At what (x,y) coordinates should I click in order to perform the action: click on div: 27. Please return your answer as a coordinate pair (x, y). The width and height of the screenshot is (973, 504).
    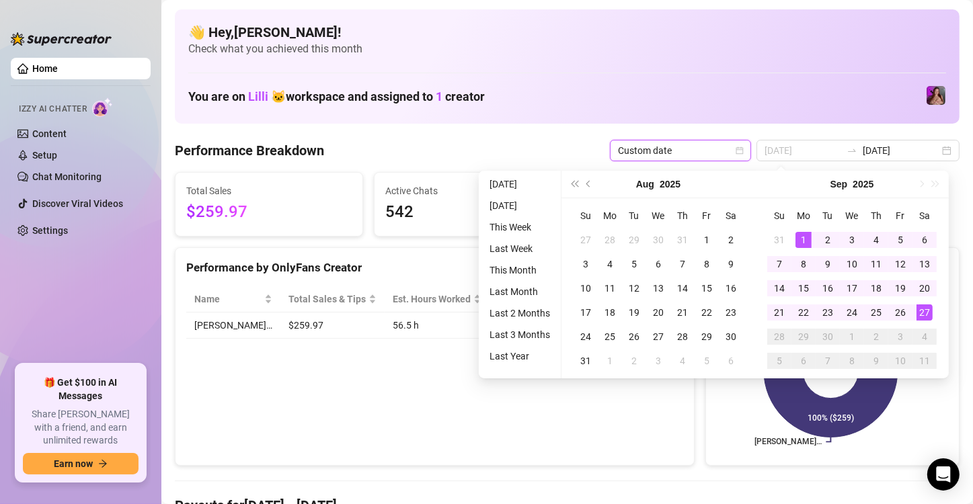
    Looking at the image, I should click on (658, 337).